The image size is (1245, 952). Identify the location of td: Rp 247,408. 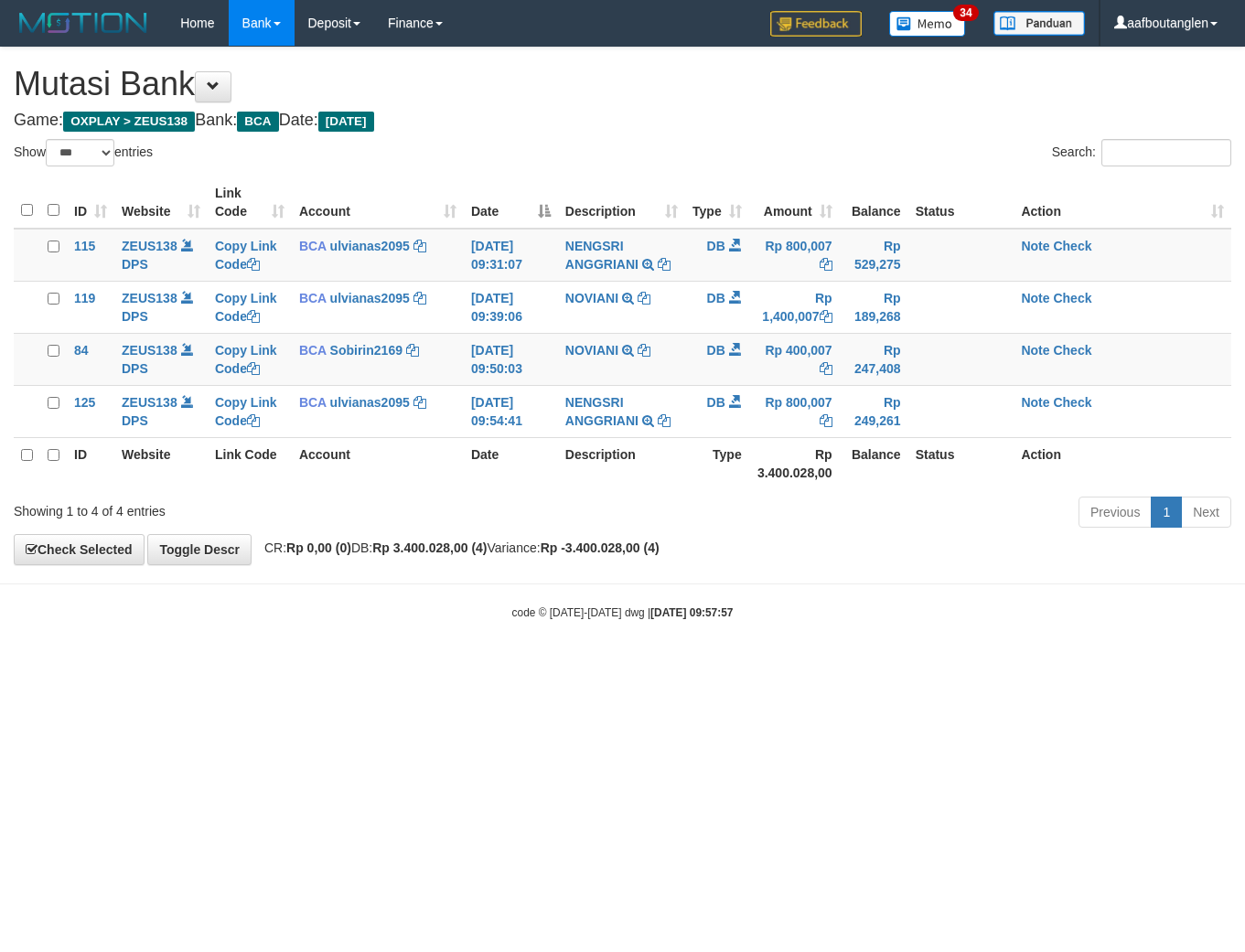
(873, 359).